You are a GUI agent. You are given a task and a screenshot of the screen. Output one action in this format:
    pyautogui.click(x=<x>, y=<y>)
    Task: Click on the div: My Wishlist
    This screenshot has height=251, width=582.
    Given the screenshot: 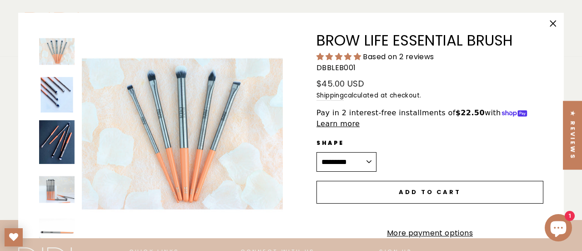 What is the action you would take?
    pyautogui.click(x=14, y=237)
    